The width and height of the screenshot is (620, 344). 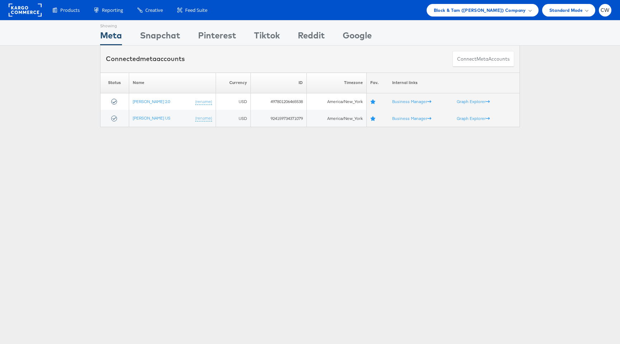 What do you see at coordinates (279, 101) in the screenshot?
I see `td: 497801206465538` at bounding box center [279, 101].